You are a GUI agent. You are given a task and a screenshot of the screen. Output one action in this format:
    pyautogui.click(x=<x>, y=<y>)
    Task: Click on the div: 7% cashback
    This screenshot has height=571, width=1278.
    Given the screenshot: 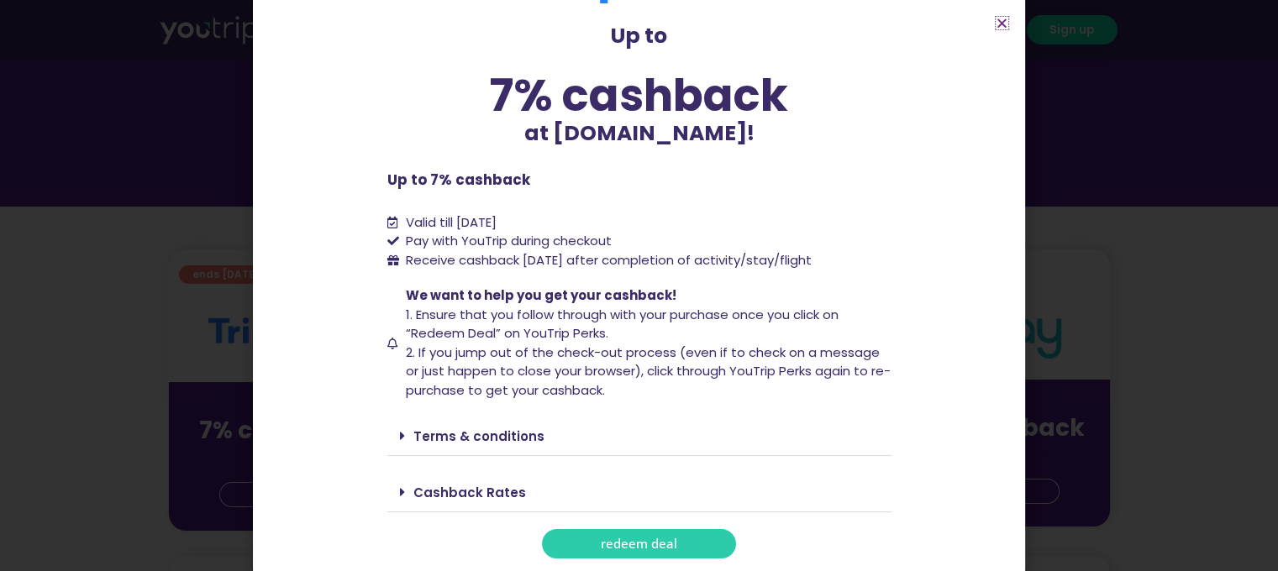 What is the action you would take?
    pyautogui.click(x=639, y=95)
    